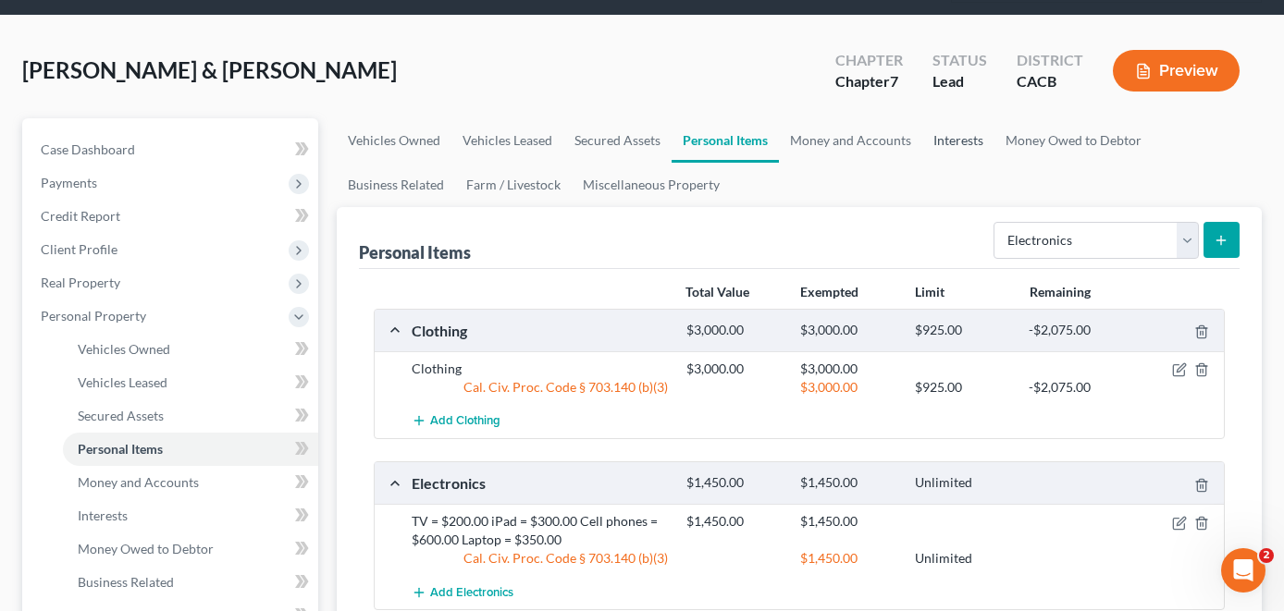 Image resolution: width=1284 pixels, height=611 pixels. I want to click on span: Personal Items, so click(120, 449).